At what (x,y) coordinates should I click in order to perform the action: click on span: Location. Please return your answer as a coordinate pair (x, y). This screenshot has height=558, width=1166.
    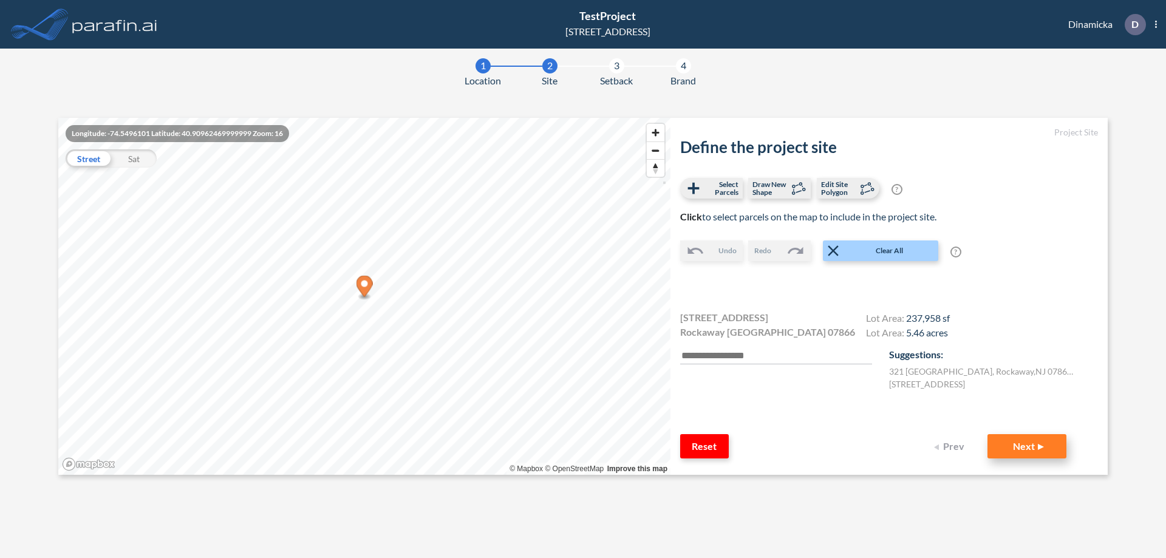
    Looking at the image, I should click on (483, 81).